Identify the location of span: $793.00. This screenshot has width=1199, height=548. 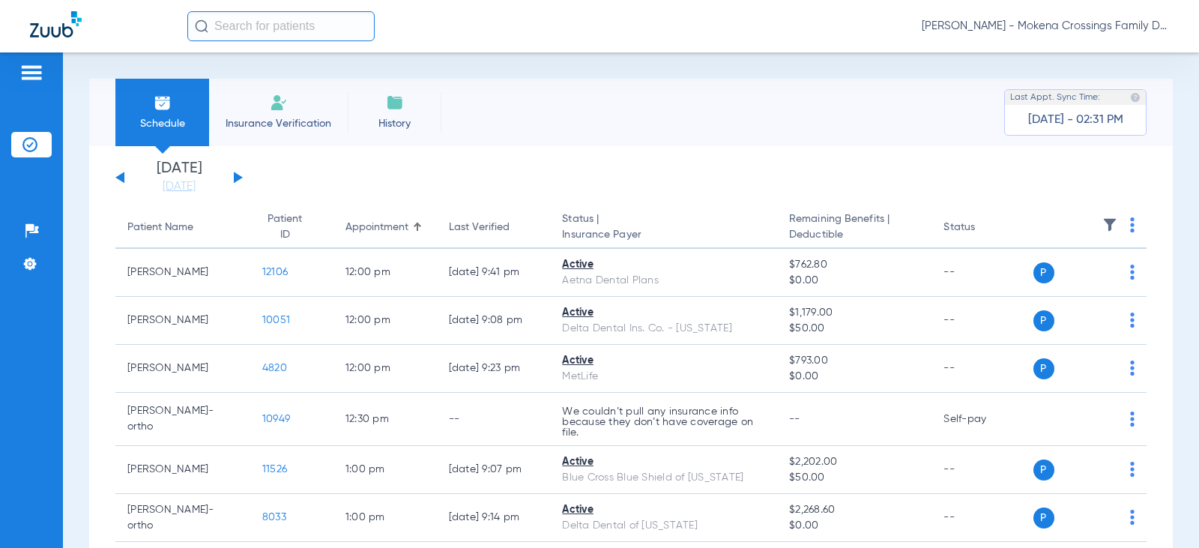
(854, 360).